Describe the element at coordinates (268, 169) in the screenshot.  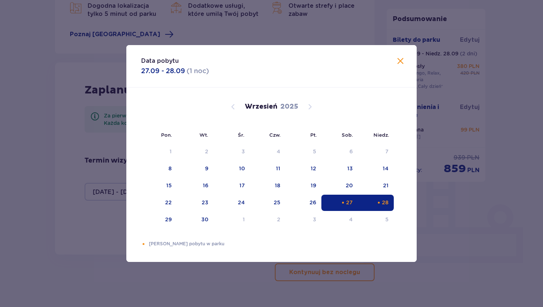
I see `td: Choose czwartek, 11 września 2025 as your check-in date. It’s available.` at that location.